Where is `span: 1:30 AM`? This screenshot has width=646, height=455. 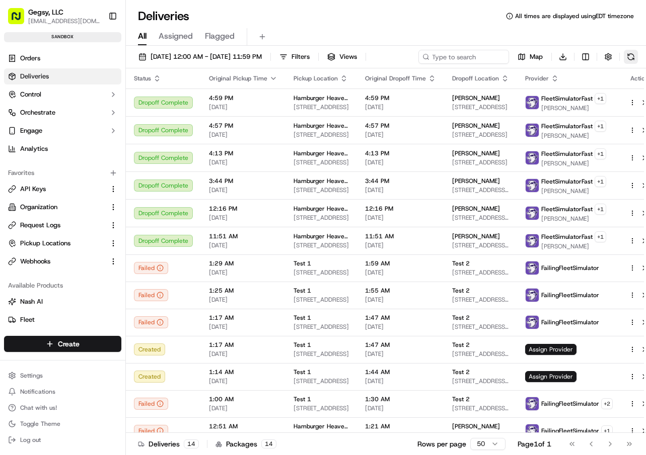 span: 1:30 AM is located at coordinates (400, 400).